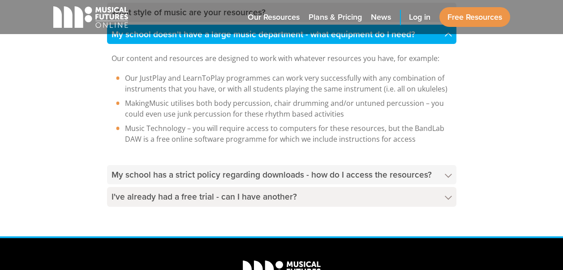 This screenshot has height=270, width=563. What do you see at coordinates (274, 17) in the screenshot?
I see `span: Our Resources` at bounding box center [274, 17].